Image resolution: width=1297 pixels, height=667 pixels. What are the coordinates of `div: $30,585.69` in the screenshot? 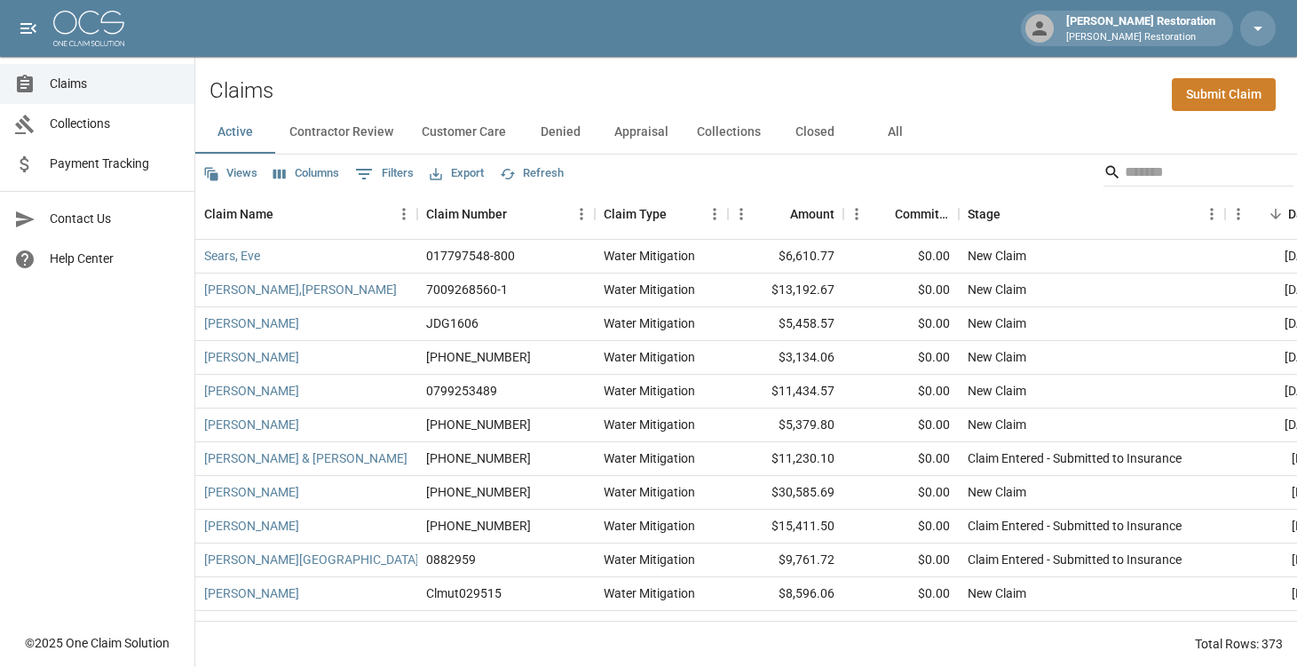 It's located at (786, 493).